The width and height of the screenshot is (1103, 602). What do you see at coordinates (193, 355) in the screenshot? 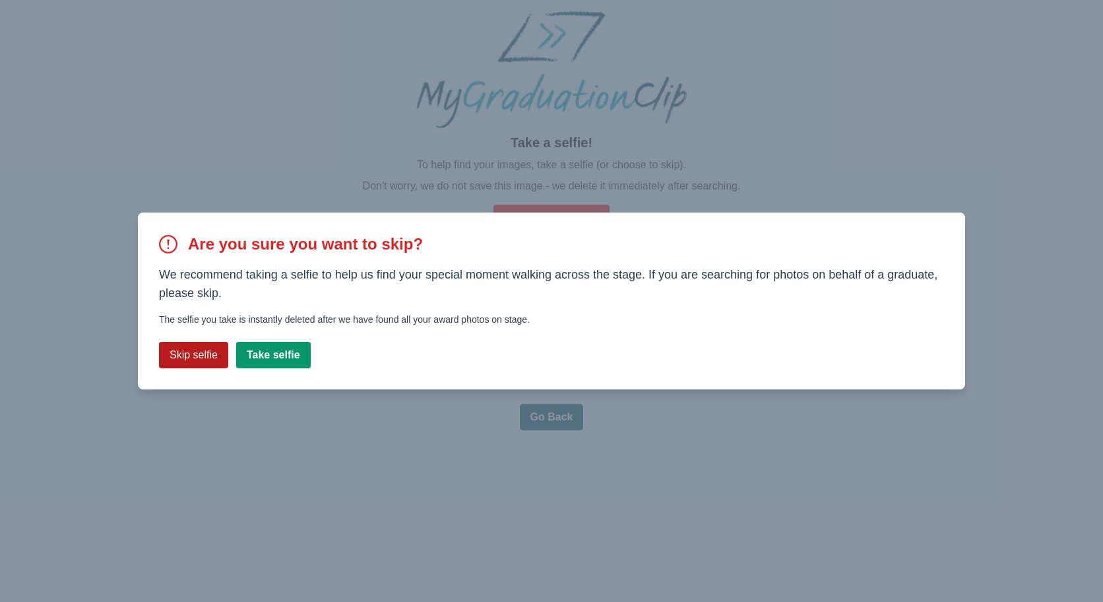
I see `button: Skip selfie` at bounding box center [193, 355].